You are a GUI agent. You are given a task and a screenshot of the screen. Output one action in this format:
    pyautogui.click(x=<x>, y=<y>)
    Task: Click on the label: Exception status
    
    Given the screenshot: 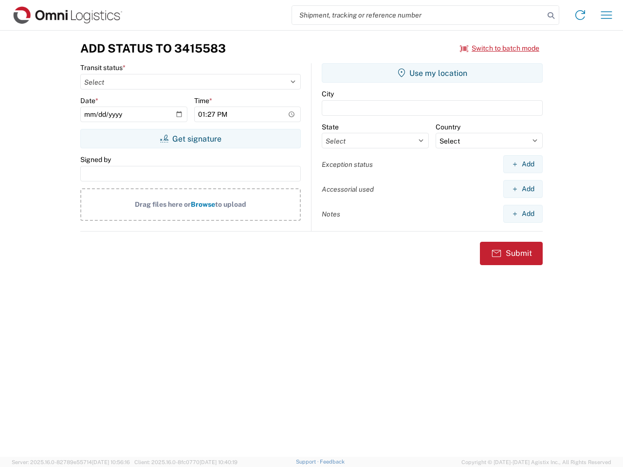 What is the action you would take?
    pyautogui.click(x=347, y=165)
    